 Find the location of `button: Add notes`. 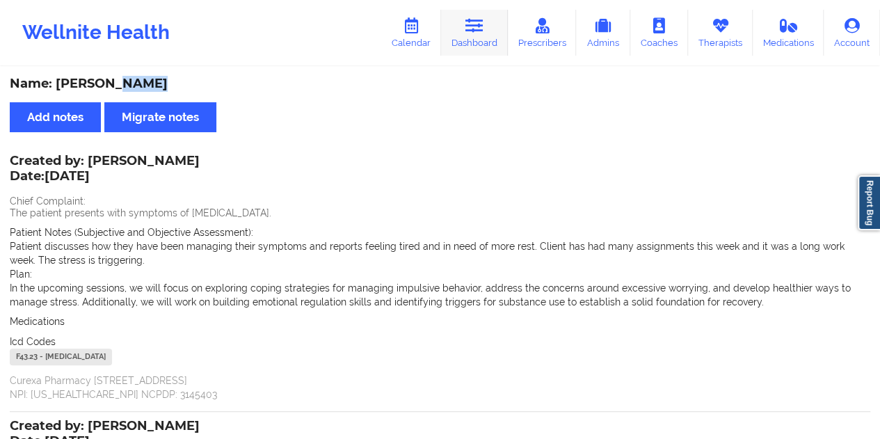

button: Add notes is located at coordinates (55, 117).